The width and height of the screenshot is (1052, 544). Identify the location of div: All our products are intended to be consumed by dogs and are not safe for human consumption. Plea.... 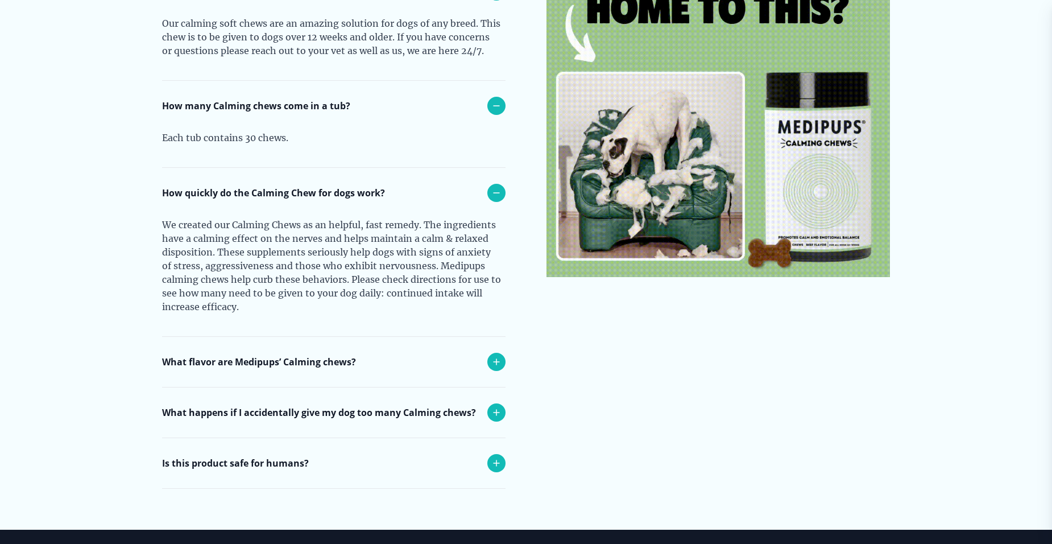
(333, 513).